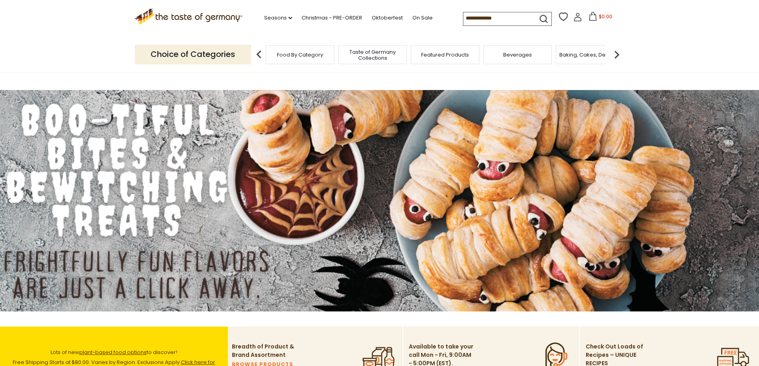 This screenshot has height=366, width=759. What do you see at coordinates (517, 55) in the screenshot?
I see `span: Beverages` at bounding box center [517, 55].